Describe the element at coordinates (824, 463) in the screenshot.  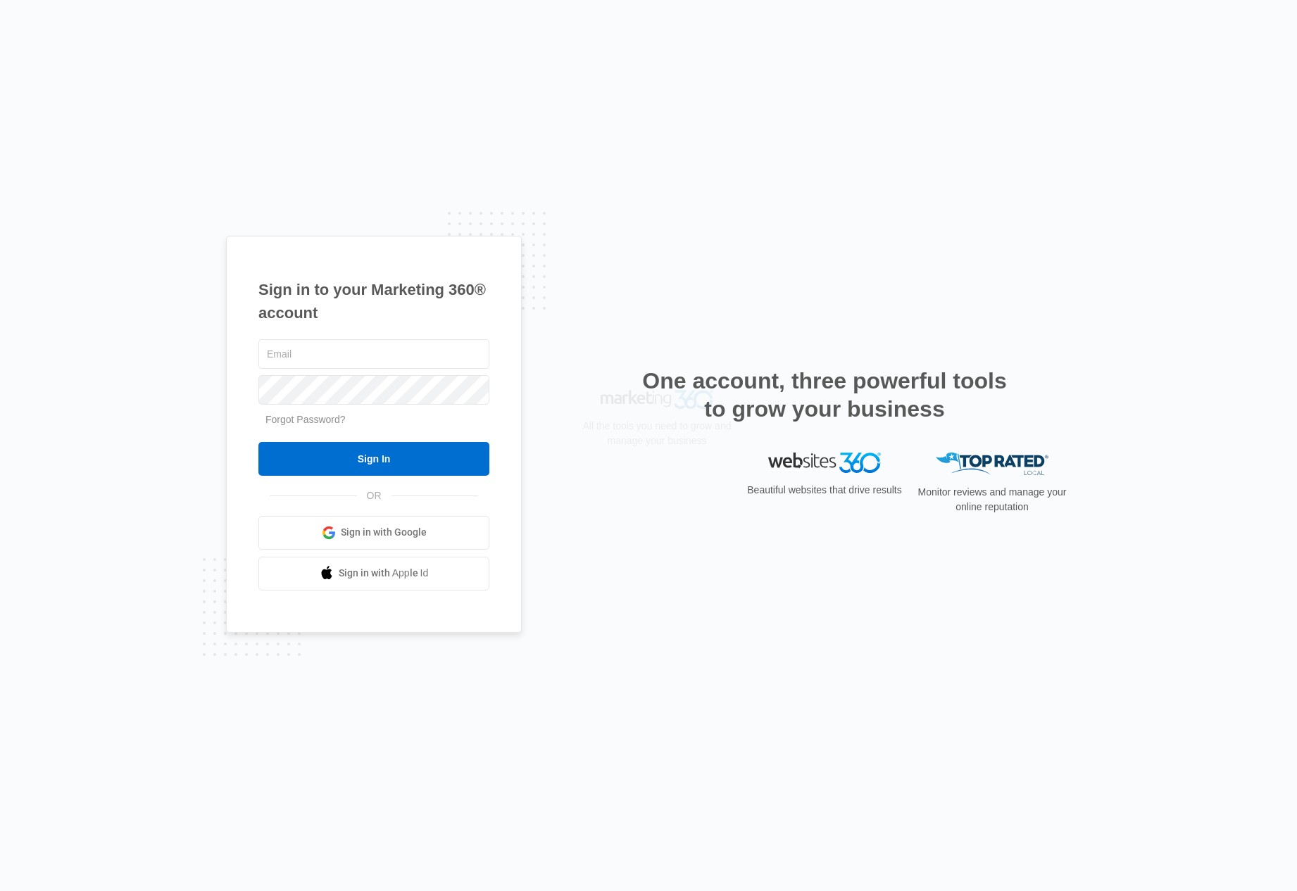
I see `img: Websites 360` at that location.